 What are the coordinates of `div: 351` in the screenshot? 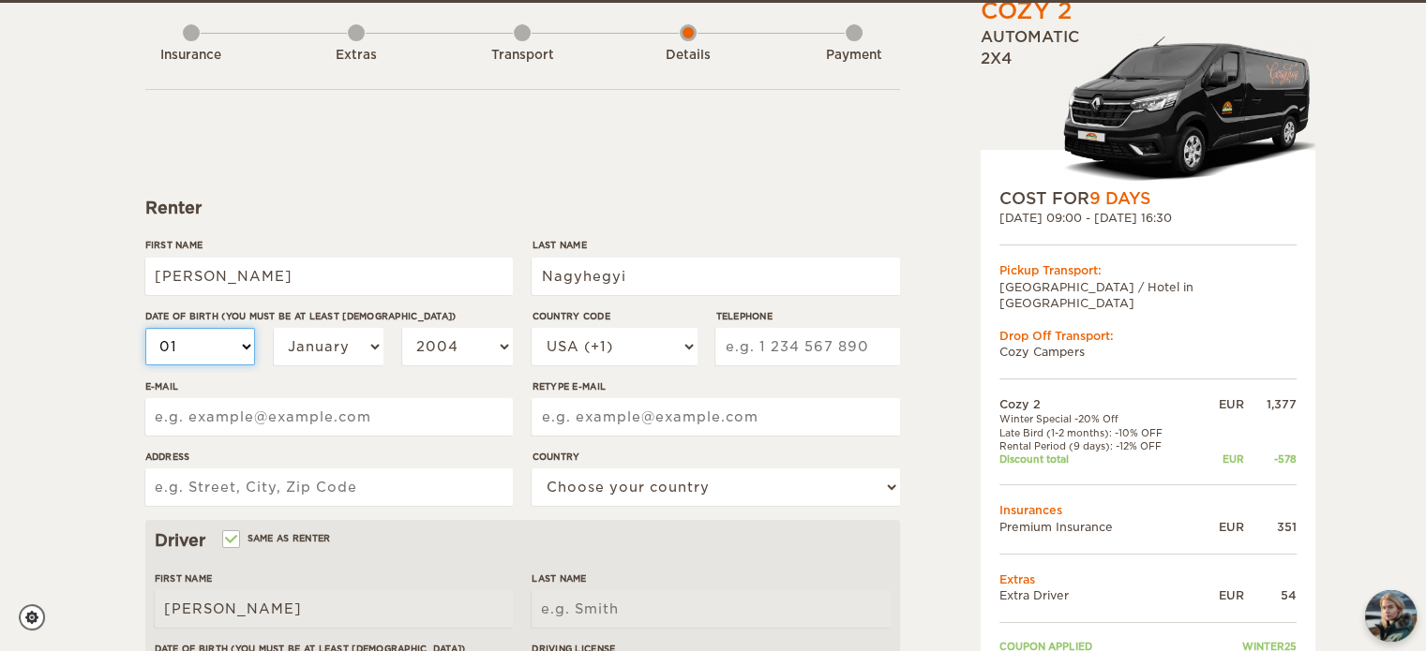 It's located at (1270, 527).